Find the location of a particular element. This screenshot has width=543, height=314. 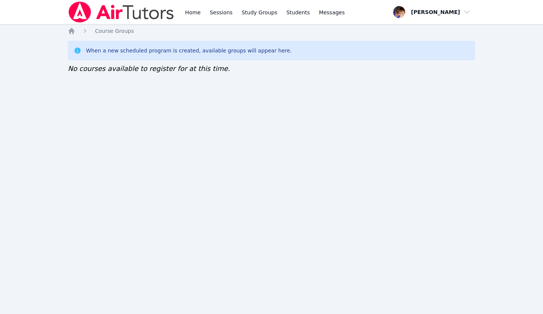

a: Course Groups is located at coordinates (114, 31).